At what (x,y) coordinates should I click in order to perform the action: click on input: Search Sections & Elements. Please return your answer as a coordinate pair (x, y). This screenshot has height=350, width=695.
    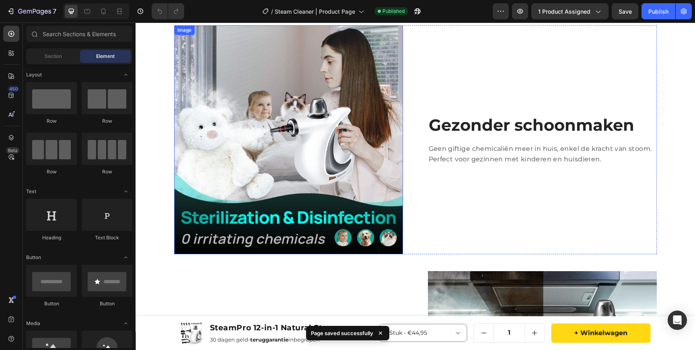
    Looking at the image, I should click on (79, 34).